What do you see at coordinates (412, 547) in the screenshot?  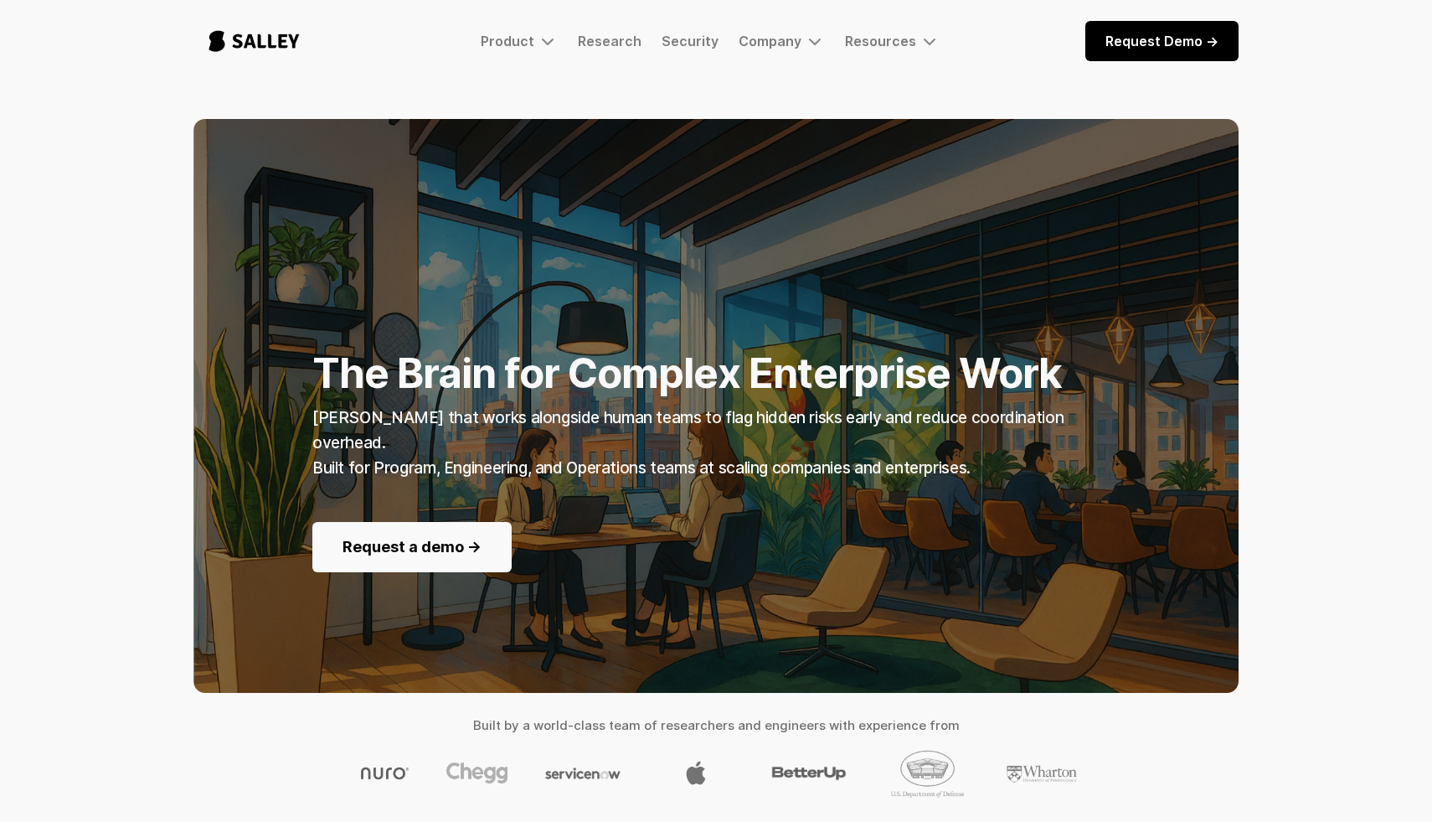 I see `a: Request a demo ->` at bounding box center [412, 547].